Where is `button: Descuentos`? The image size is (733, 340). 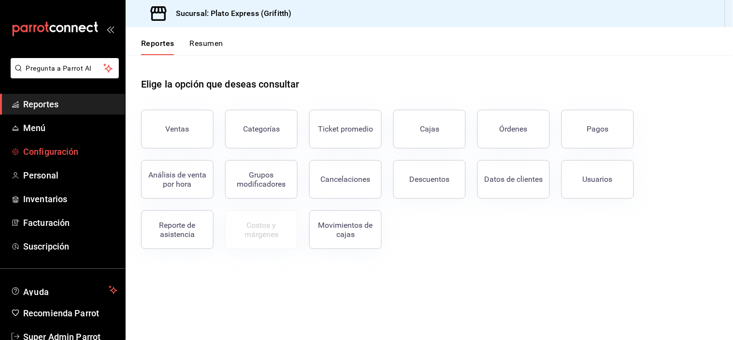 button: Descuentos is located at coordinates (430, 179).